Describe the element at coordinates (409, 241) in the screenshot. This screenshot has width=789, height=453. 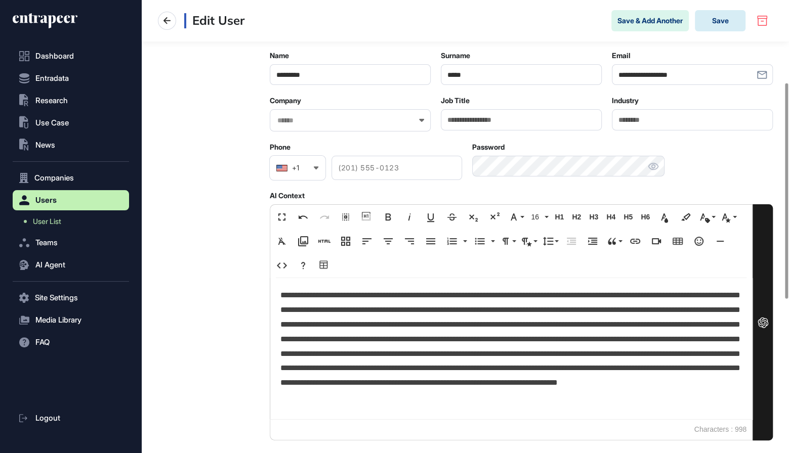
I see `button: Align Right` at that location.